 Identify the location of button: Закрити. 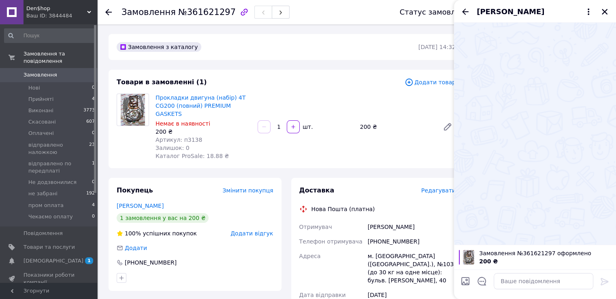
(605, 12).